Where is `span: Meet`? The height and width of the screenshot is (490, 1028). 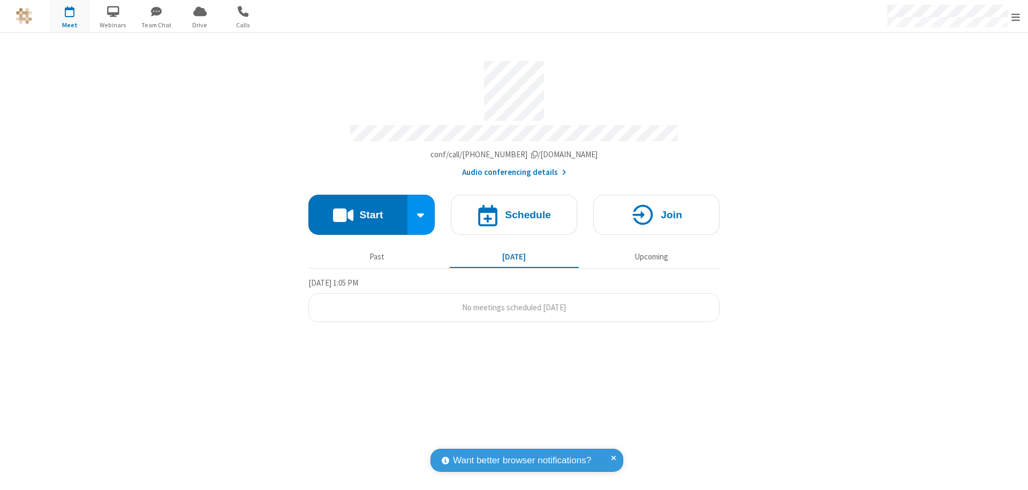 span: Meet is located at coordinates (70, 25).